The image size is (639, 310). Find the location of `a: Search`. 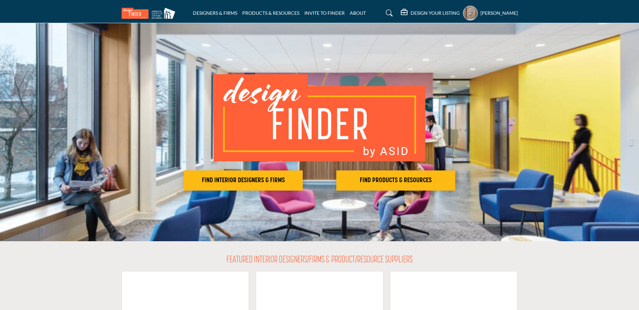

a: Search is located at coordinates (388, 13).